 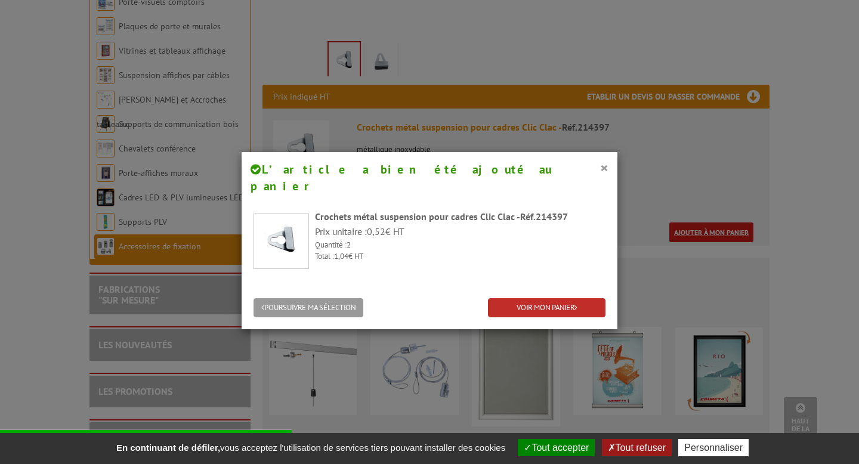 I want to click on span: 0,52, so click(x=376, y=232).